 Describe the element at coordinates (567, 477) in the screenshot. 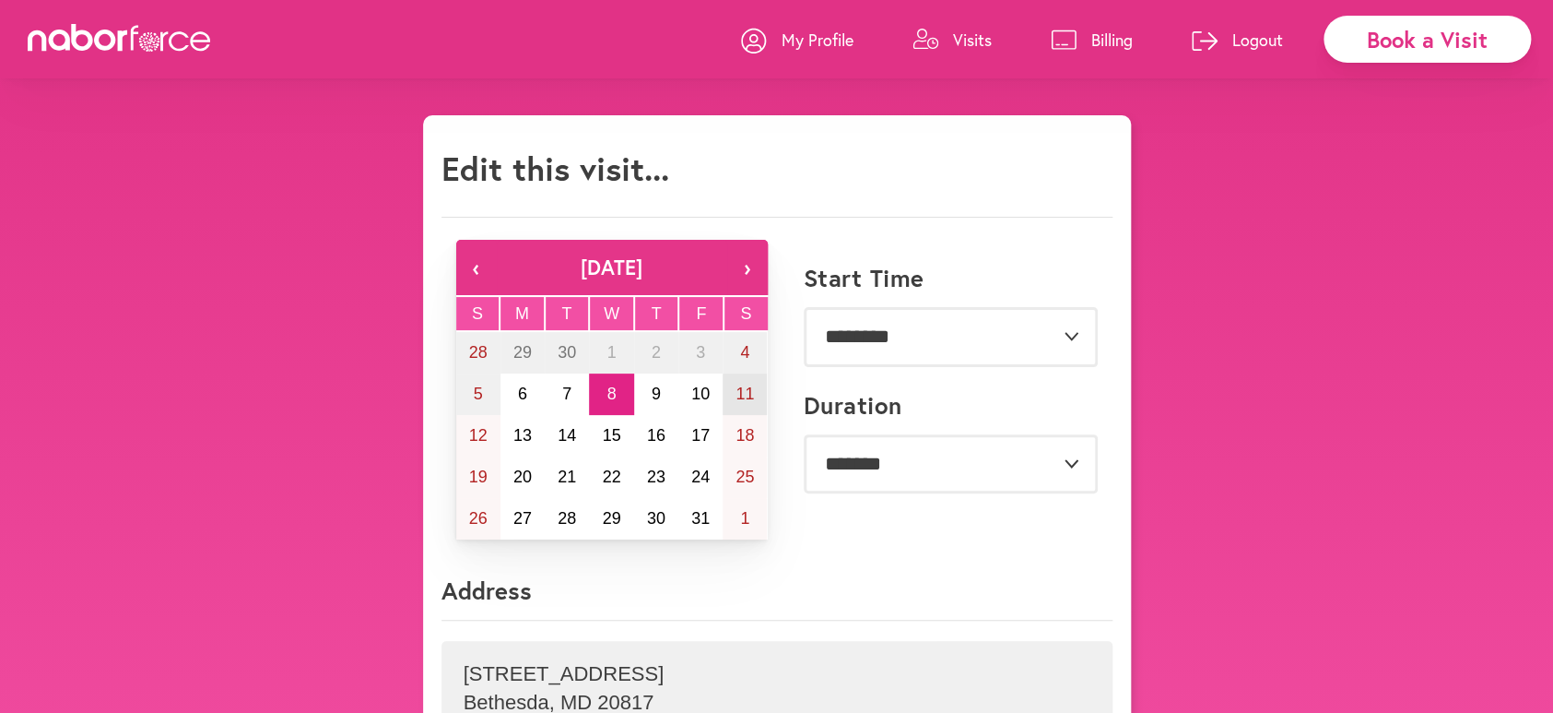

I see `abbr: October 21, 2025` at that location.